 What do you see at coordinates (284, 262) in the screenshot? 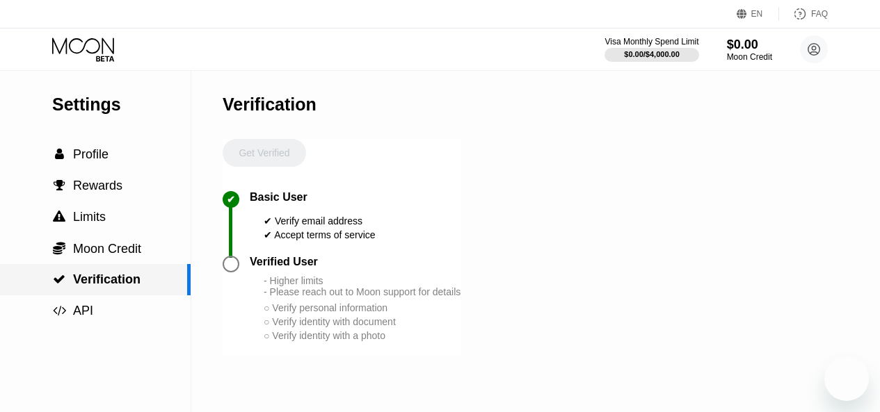
I see `div: Verified User` at bounding box center [284, 262].